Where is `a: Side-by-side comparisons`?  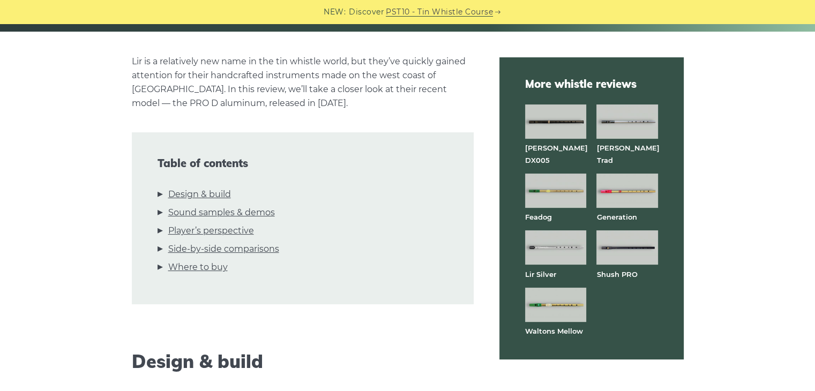 a: Side-by-side comparisons is located at coordinates (223, 249).